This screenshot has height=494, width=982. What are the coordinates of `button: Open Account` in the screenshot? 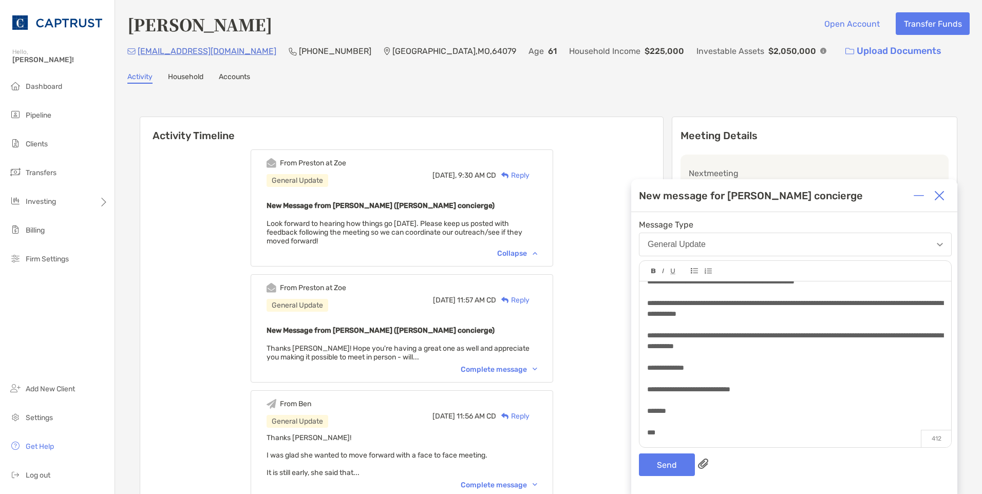 It's located at (852, 24).